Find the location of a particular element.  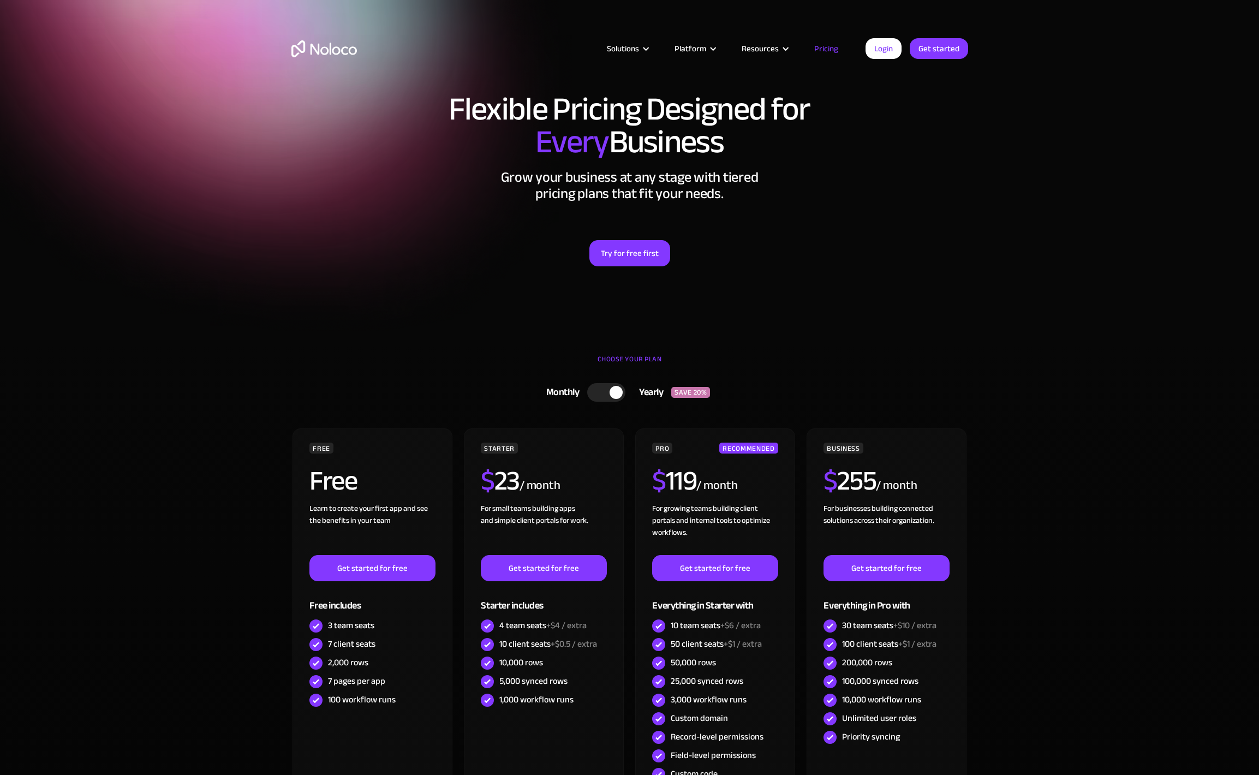

div: For small teams building apps and simple client portals for work. ‍ is located at coordinates (544, 529).